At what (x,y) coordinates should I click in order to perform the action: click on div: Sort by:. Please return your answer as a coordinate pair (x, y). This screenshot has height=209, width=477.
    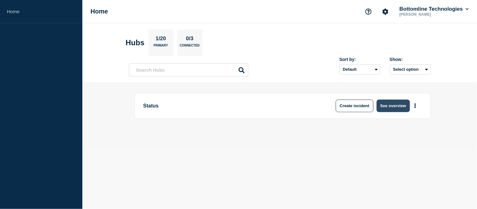
    Looking at the image, I should click on (360, 59).